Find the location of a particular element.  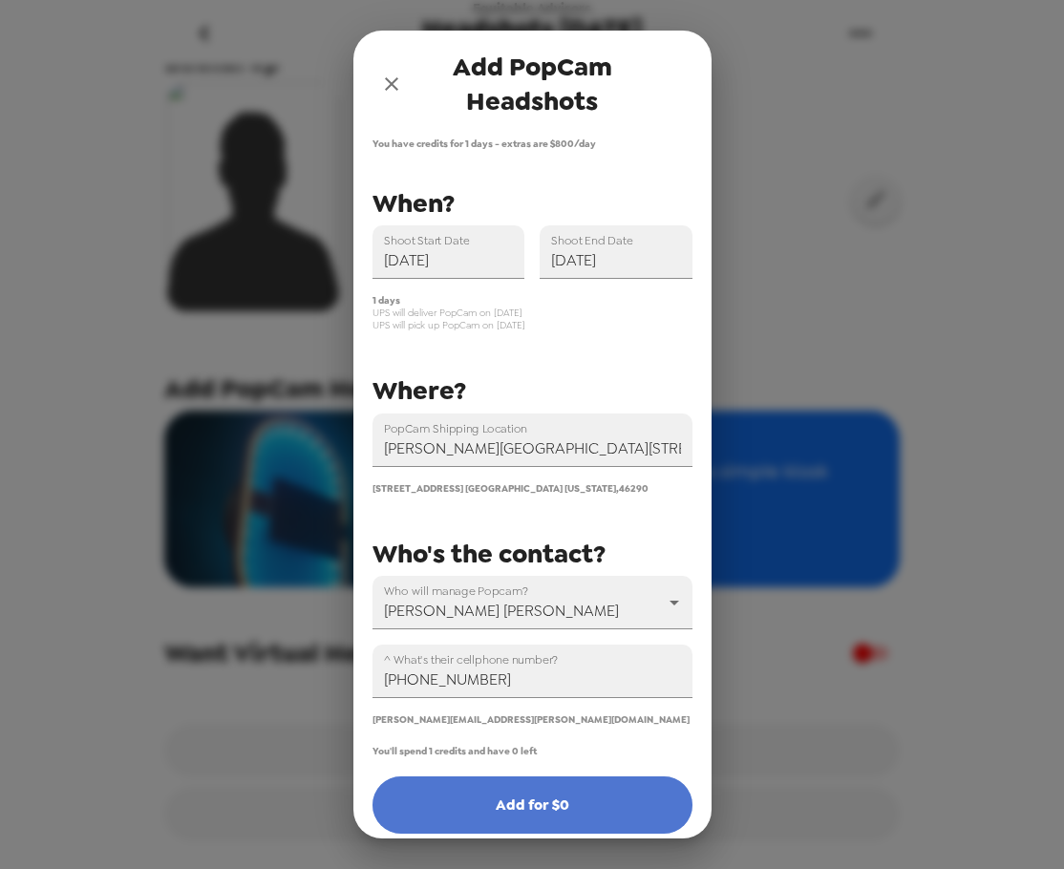

span: When? is located at coordinates (414, 203).